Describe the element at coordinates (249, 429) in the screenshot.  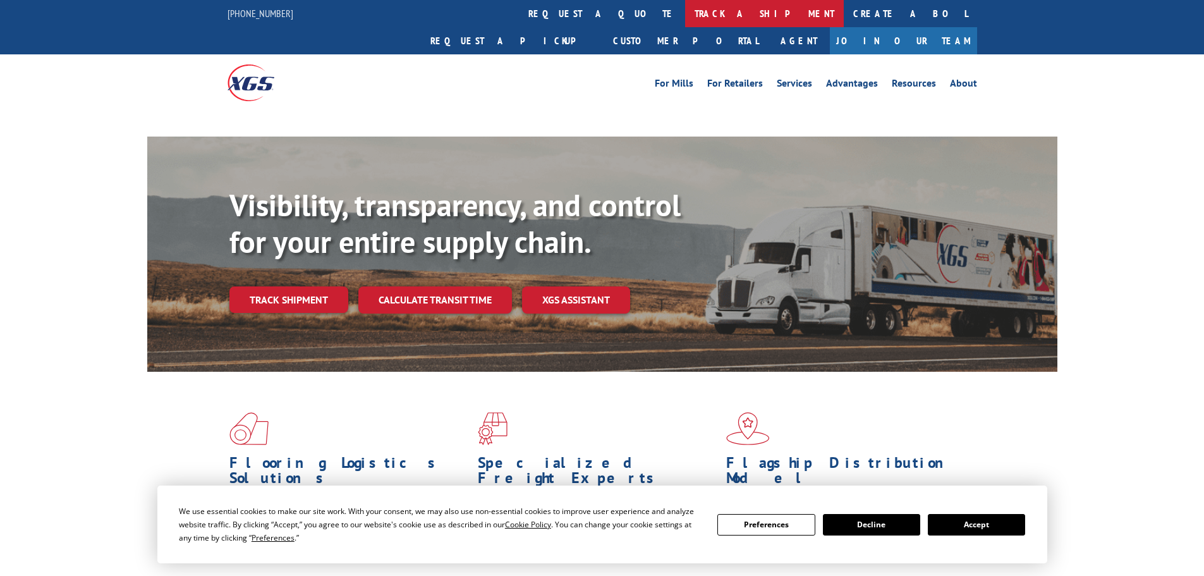
I see `img: xgs-icon-total-supply-chain-intelligence-red` at that location.